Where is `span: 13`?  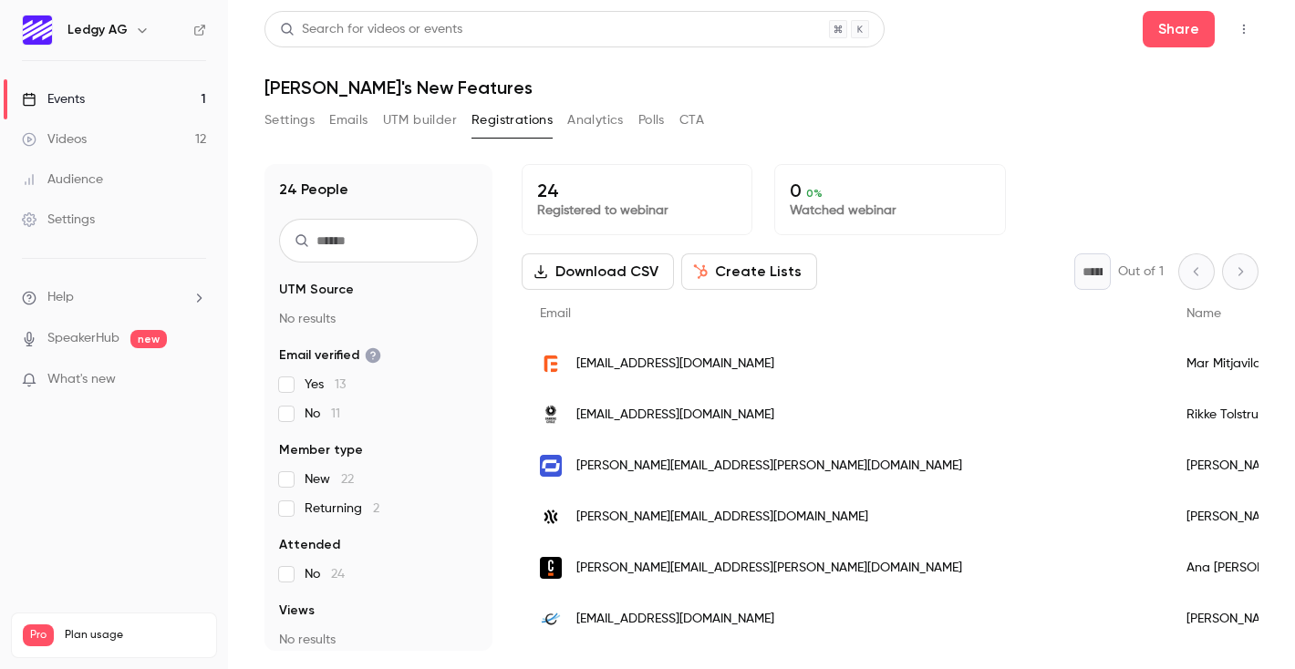
span: 13 is located at coordinates (340, 385).